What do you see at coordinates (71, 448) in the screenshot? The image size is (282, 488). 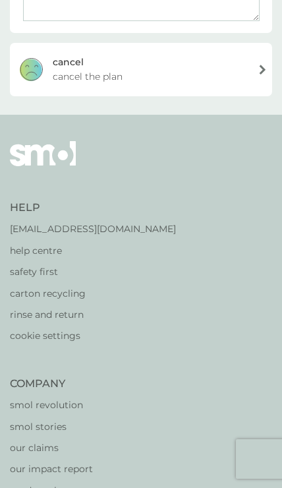 I see `a: our claims` at bounding box center [71, 448].